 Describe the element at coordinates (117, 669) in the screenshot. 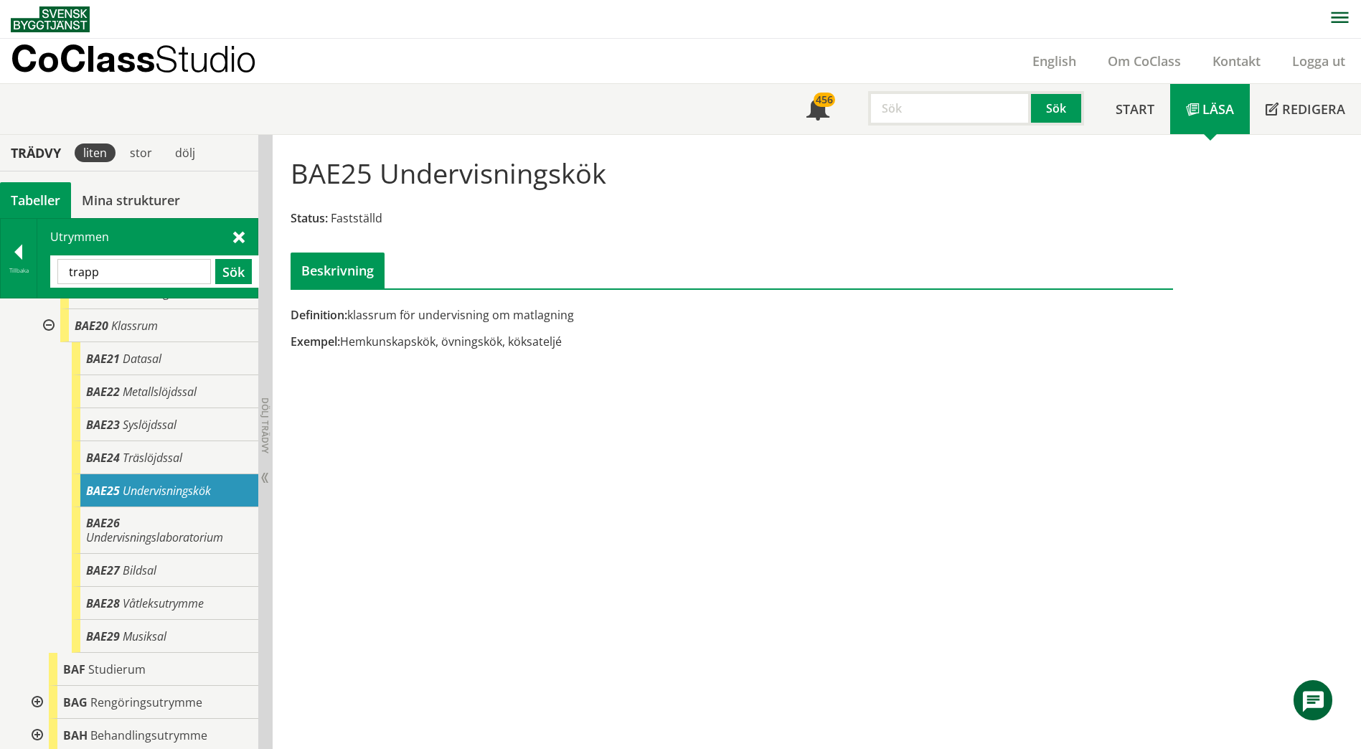

I see `span: Studierum` at that location.